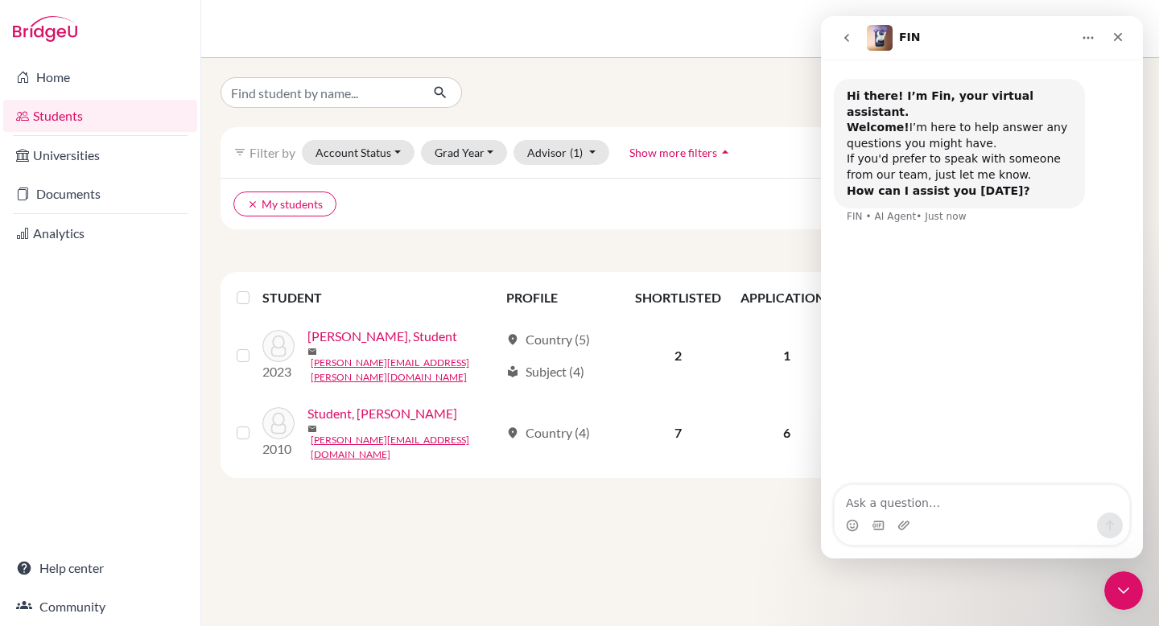 Image resolution: width=1159 pixels, height=626 pixels. Describe the element at coordinates (278, 449) in the screenshot. I see `p: 2010` at that location.